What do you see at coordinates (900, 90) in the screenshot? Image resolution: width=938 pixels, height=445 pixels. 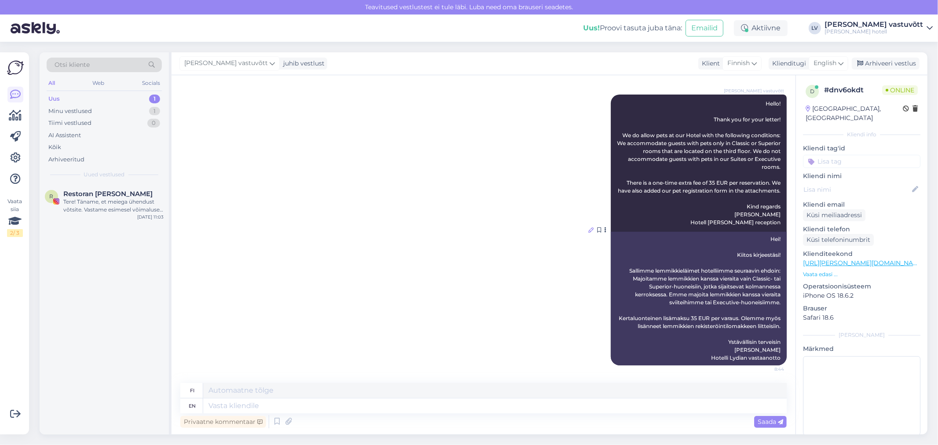 I see `span: Online` at bounding box center [900, 90].